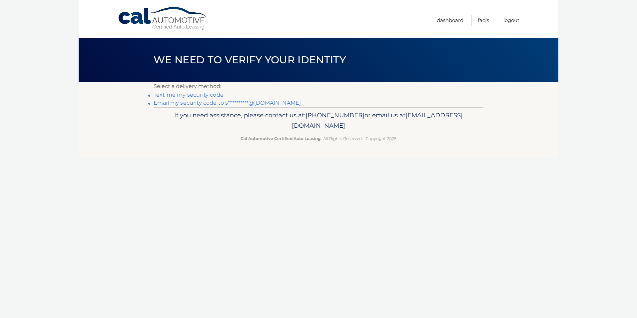  I want to click on strong: Cal Automotive Certified Auto Leasing, so click(280, 138).